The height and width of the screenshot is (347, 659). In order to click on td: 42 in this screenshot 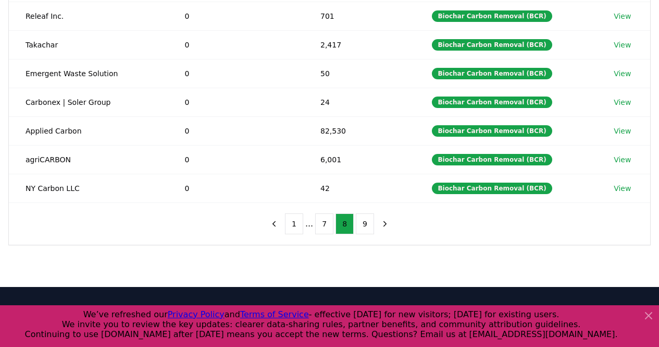, I will do `click(360, 188)`.